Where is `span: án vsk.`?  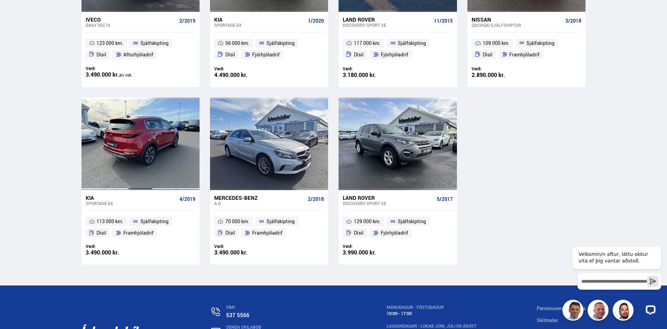 span: án vsk. is located at coordinates (126, 75).